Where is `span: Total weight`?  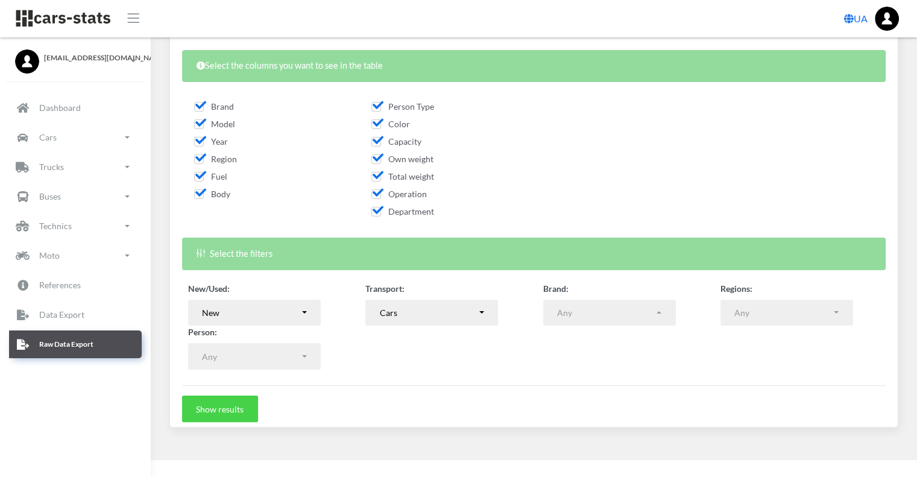 span: Total weight is located at coordinates (403, 176).